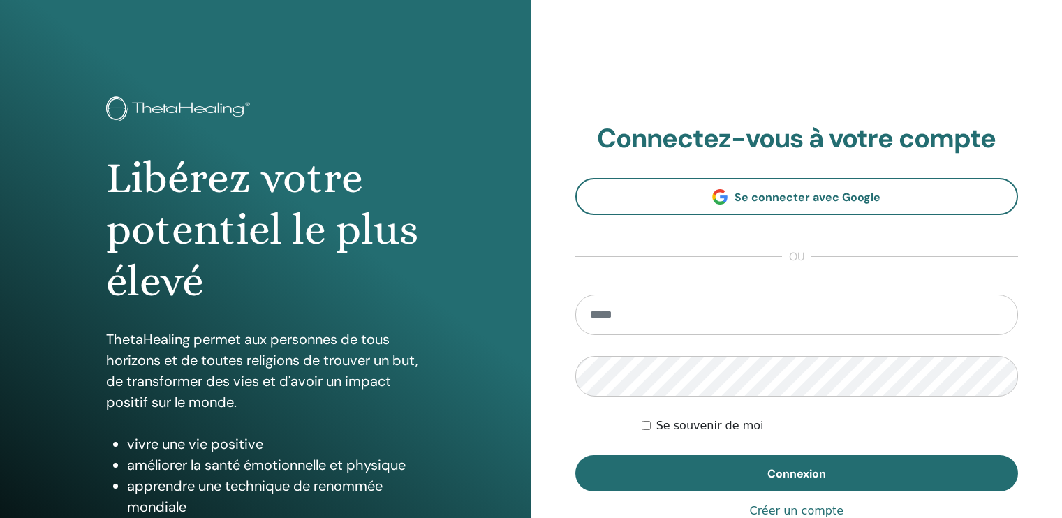 The image size is (1062, 518). Describe the element at coordinates (797, 196) in the screenshot. I see `a: Se connecter avec Google` at that location.